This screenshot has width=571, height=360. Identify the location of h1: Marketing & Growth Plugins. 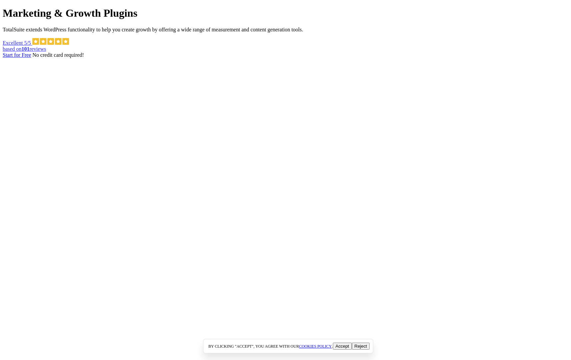
(286, 13).